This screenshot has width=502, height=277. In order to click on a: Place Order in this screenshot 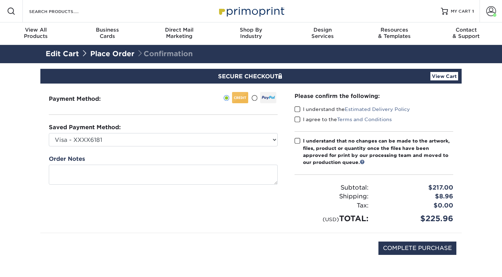, I will do `click(112, 54)`.